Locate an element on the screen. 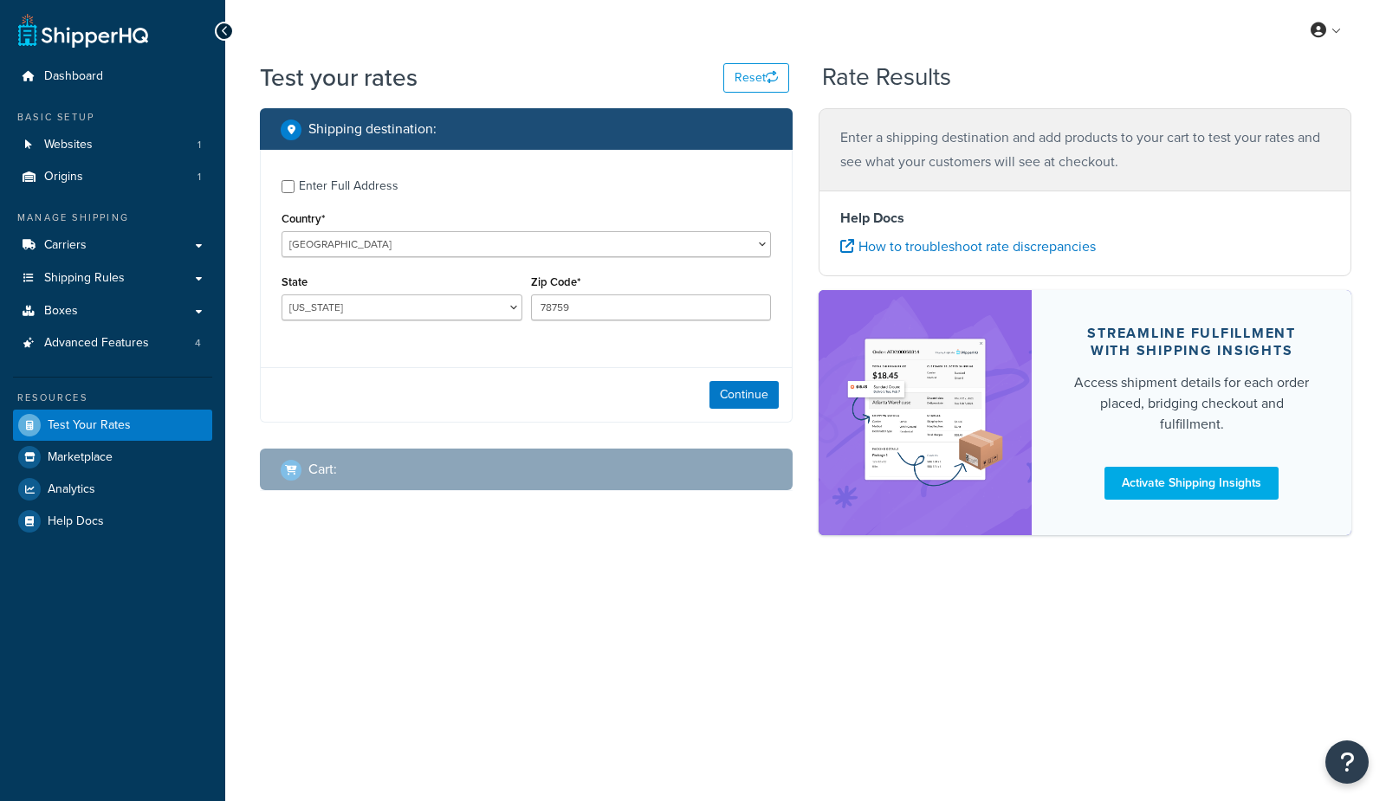 The height and width of the screenshot is (801, 1386). span: Dashboard is located at coordinates (74, 76).